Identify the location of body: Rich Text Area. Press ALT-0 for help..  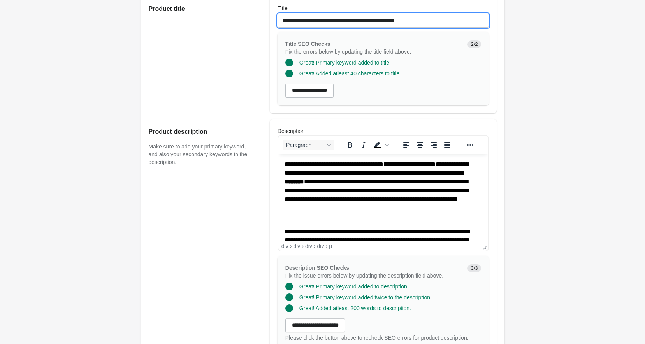
(105, 147).